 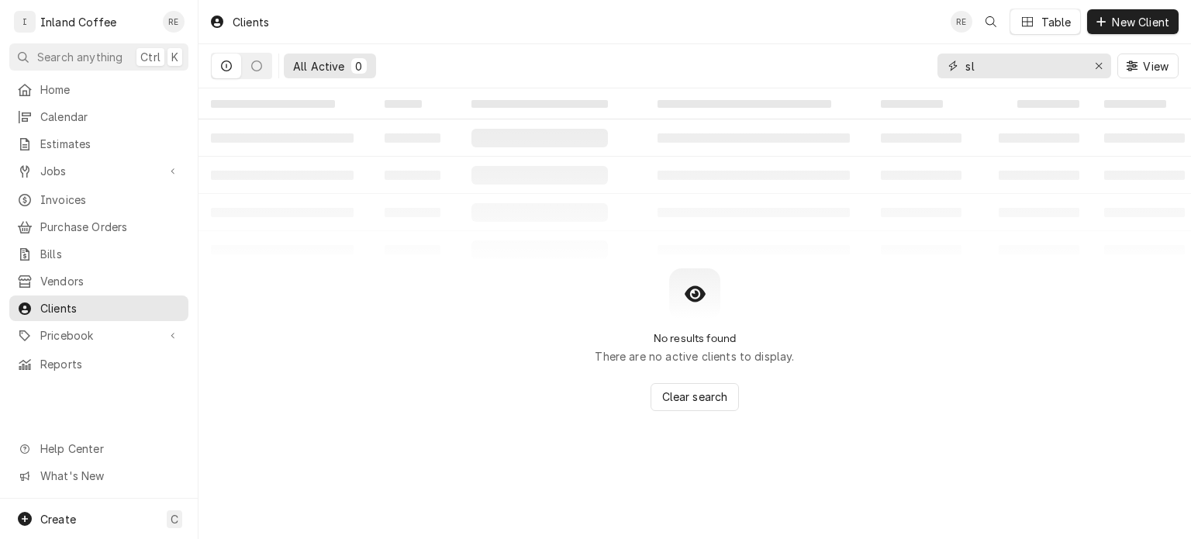 I want to click on span: View, so click(x=1155, y=66).